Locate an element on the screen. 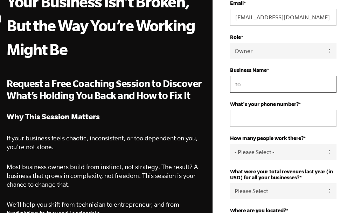 The height and width of the screenshot is (213, 354). span: Most business owners build from instinct, not strategy. The result? A business that grows in comp... is located at coordinates (102, 175).